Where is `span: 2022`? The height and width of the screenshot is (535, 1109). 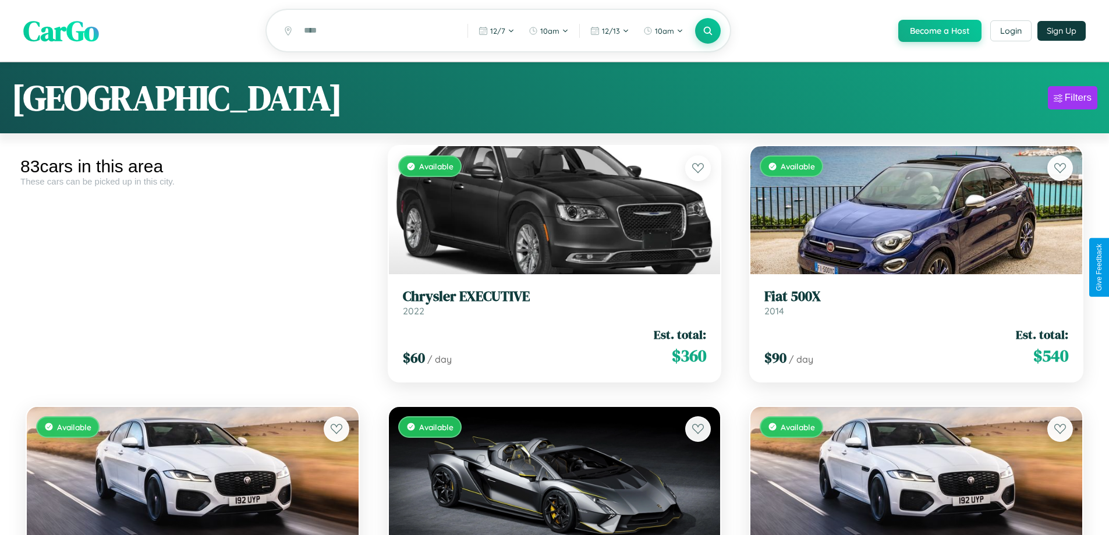 span: 2022 is located at coordinates (413, 311).